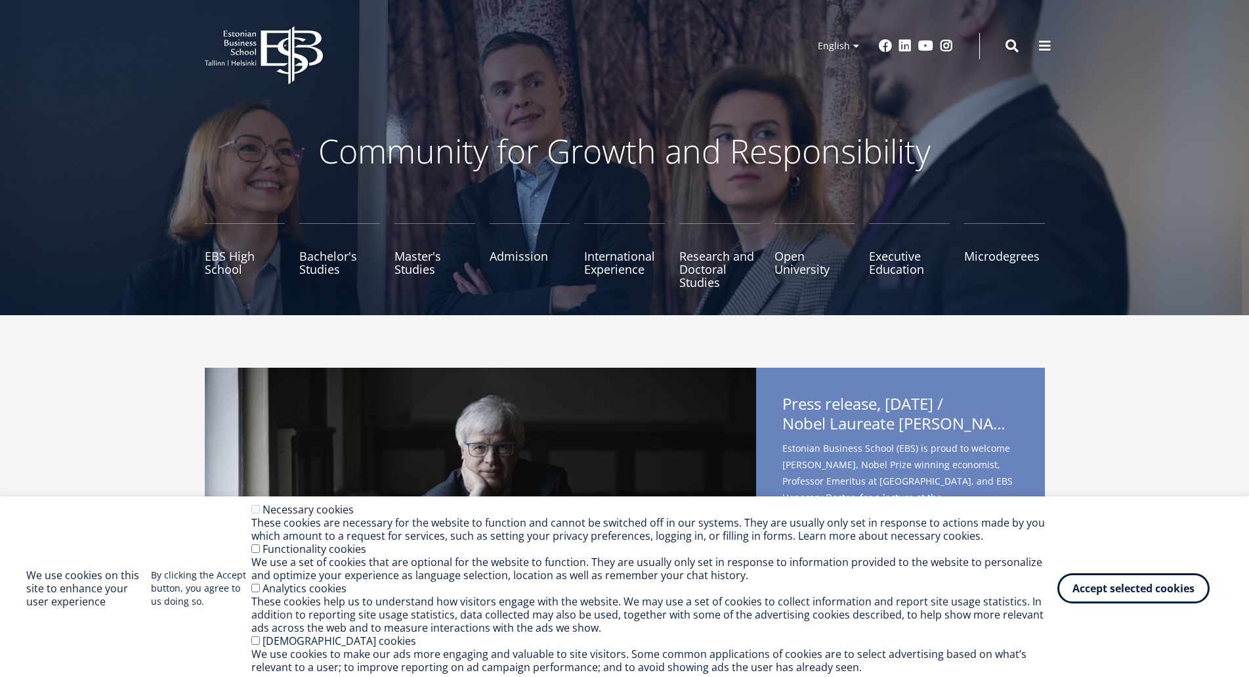  What do you see at coordinates (434, 256) in the screenshot?
I see `a: Master's Studies` at bounding box center [434, 256].